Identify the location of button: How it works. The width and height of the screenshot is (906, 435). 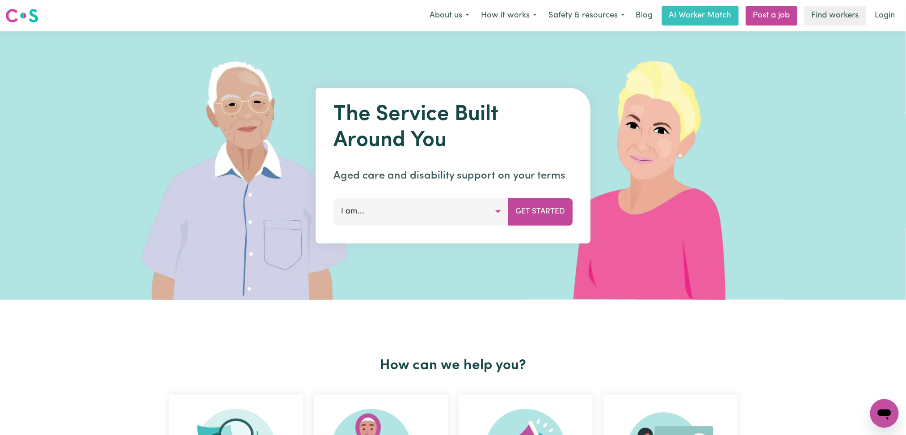
(509, 16).